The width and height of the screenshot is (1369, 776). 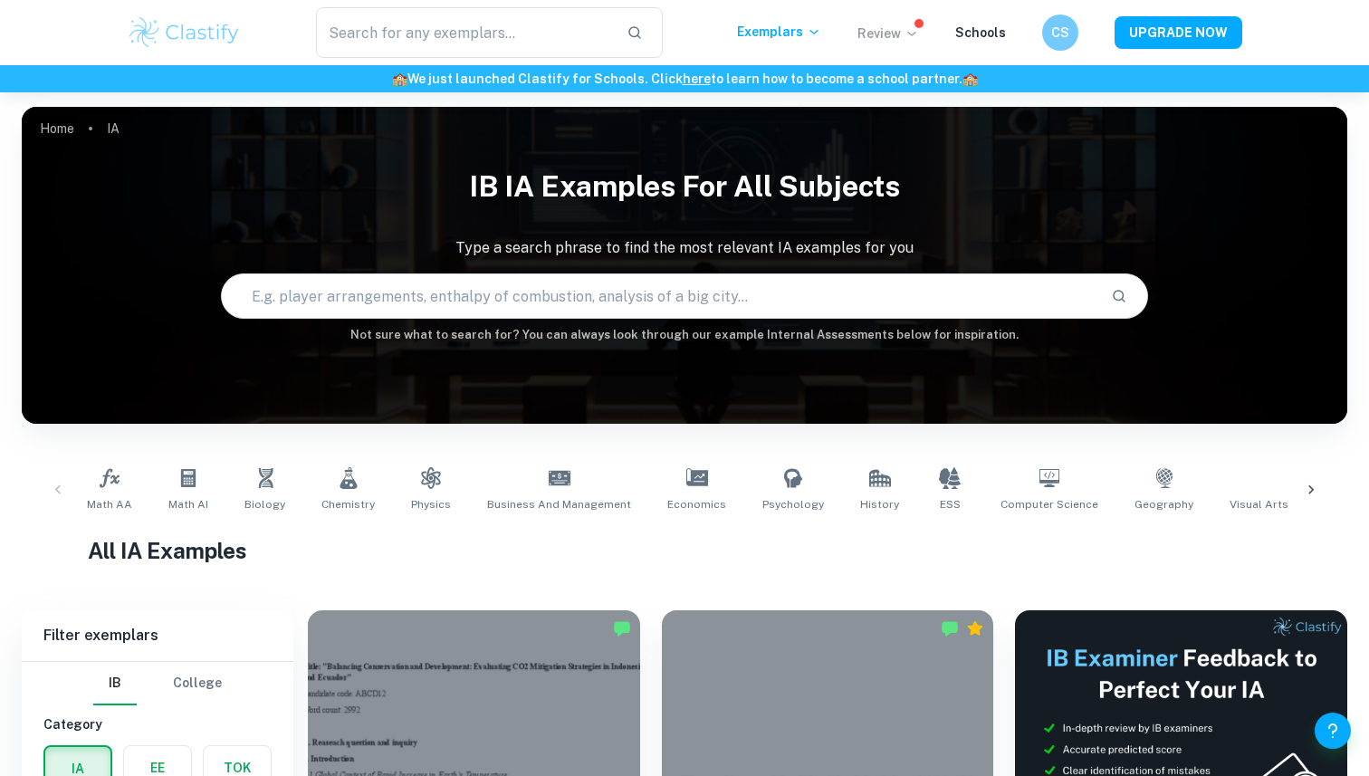 I want to click on div: Premium, so click(x=975, y=629).